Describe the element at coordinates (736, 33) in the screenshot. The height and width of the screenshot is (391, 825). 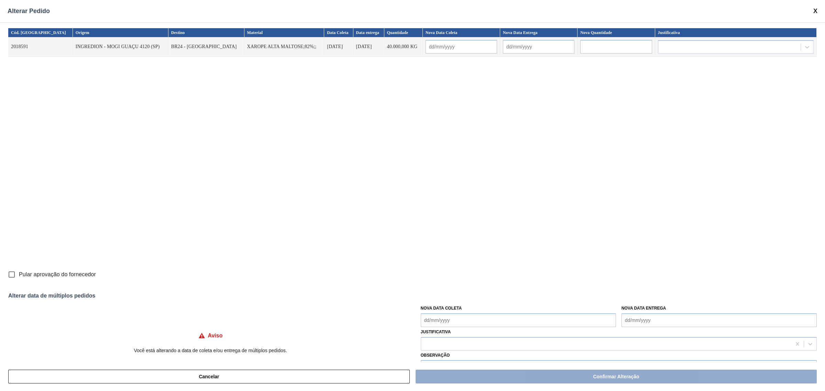
I see `th: Justificativa` at that location.